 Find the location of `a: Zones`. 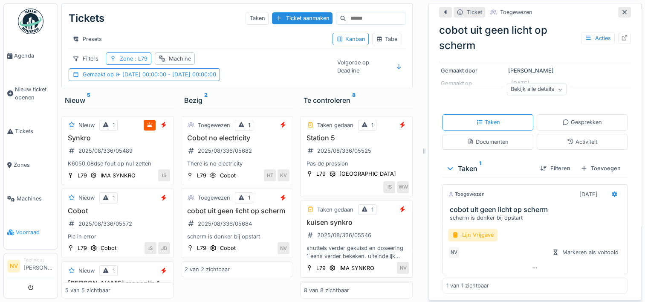

a: Zones is located at coordinates (31, 165).